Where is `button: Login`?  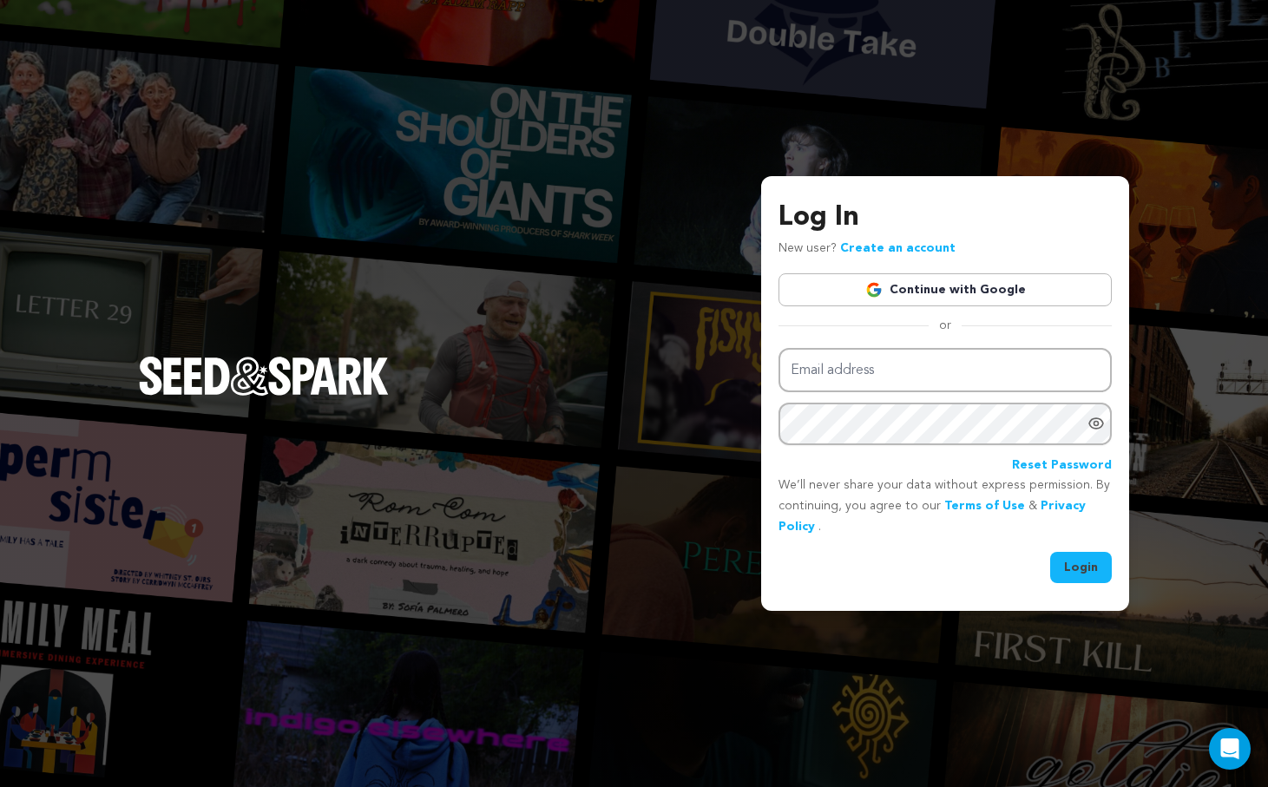 button: Login is located at coordinates (1081, 568).